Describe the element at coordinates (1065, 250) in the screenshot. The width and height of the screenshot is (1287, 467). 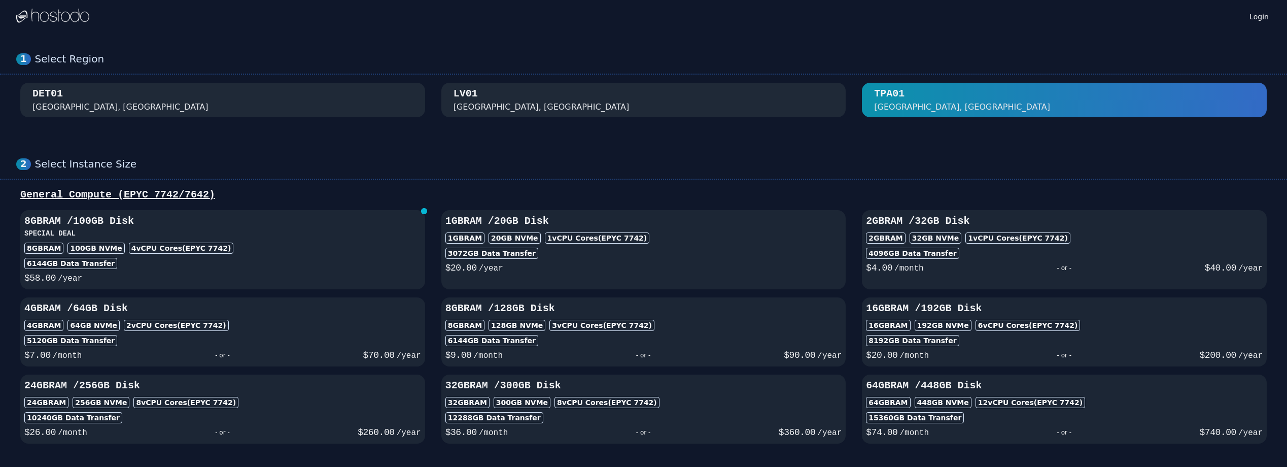
I see `button: 2GBRAM /32GB Disk2GBRAM32GB NVMe1vCPU Cores(EPYC 7742)4096GB Data Transfer$4.00/month- or -$40.00...` at that location.